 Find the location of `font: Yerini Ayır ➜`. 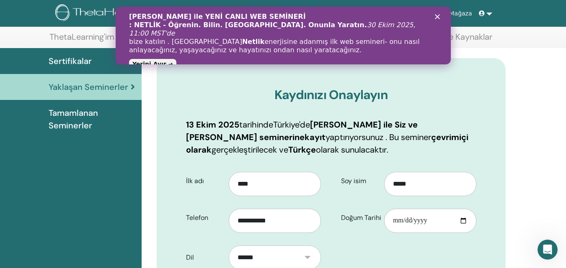

font: Yerini Ayır ➜ is located at coordinates (37, 57).